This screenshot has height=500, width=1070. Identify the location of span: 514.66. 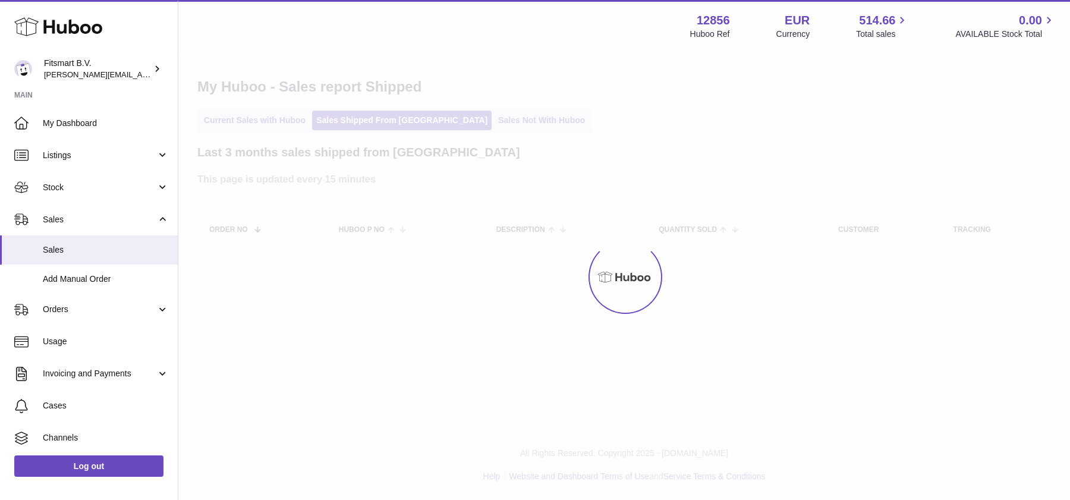
(877, 20).